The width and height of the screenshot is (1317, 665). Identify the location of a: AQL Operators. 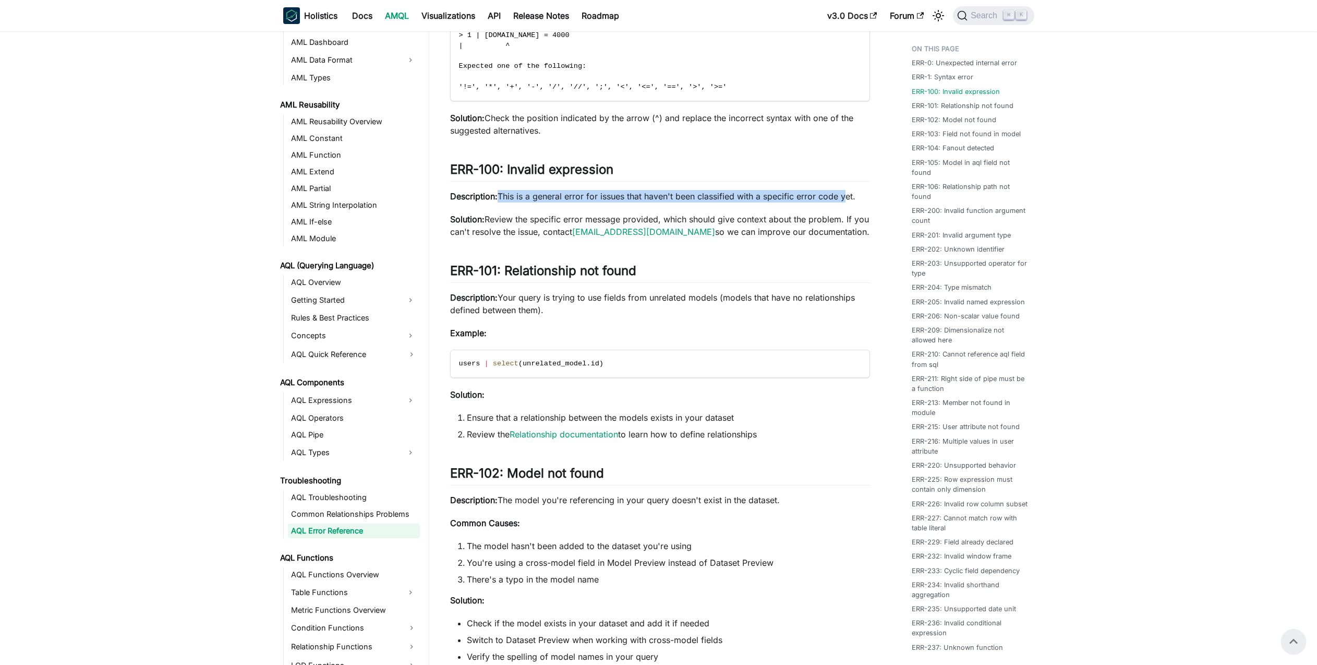
(354, 418).